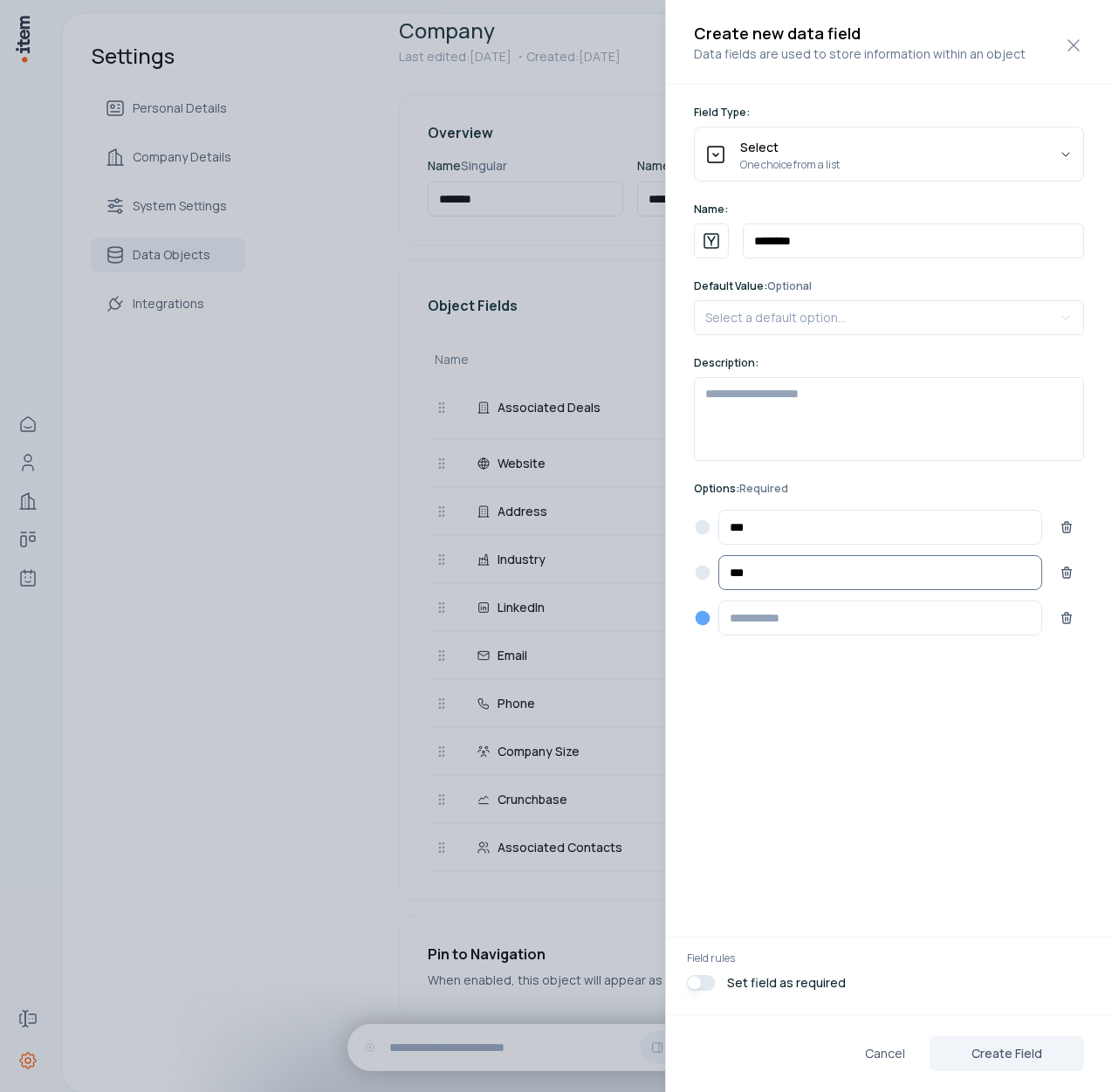 Image resolution: width=1112 pixels, height=1092 pixels. I want to click on p: Description:, so click(889, 363).